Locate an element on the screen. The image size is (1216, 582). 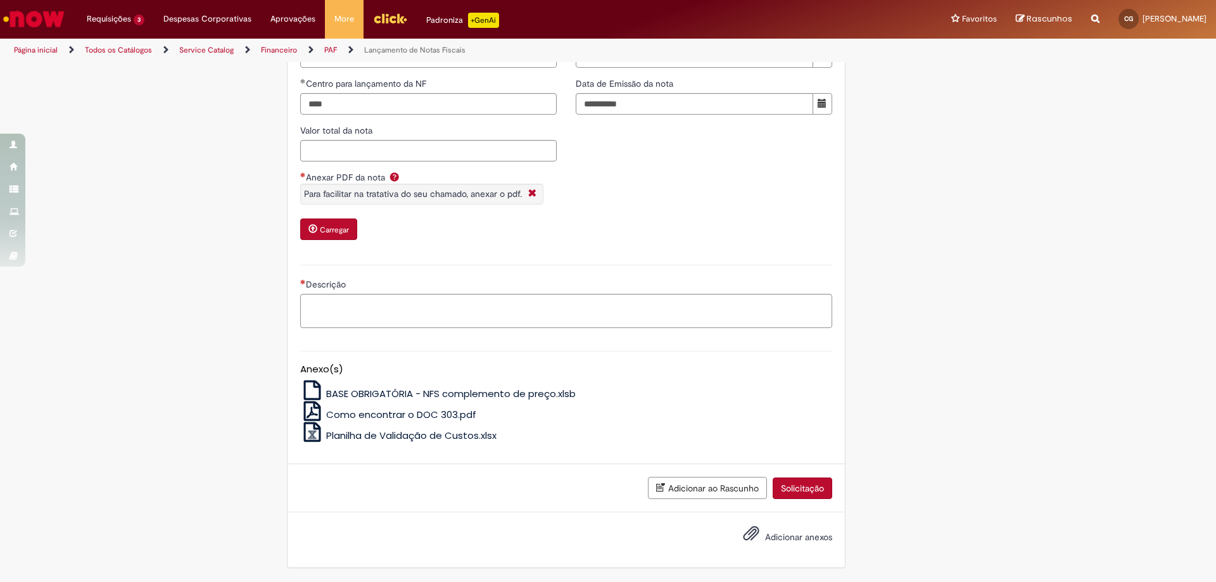
a: Service Catalog is located at coordinates (206, 50).